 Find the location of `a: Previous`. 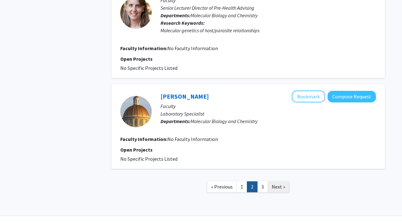

a: Previous is located at coordinates (222, 187).